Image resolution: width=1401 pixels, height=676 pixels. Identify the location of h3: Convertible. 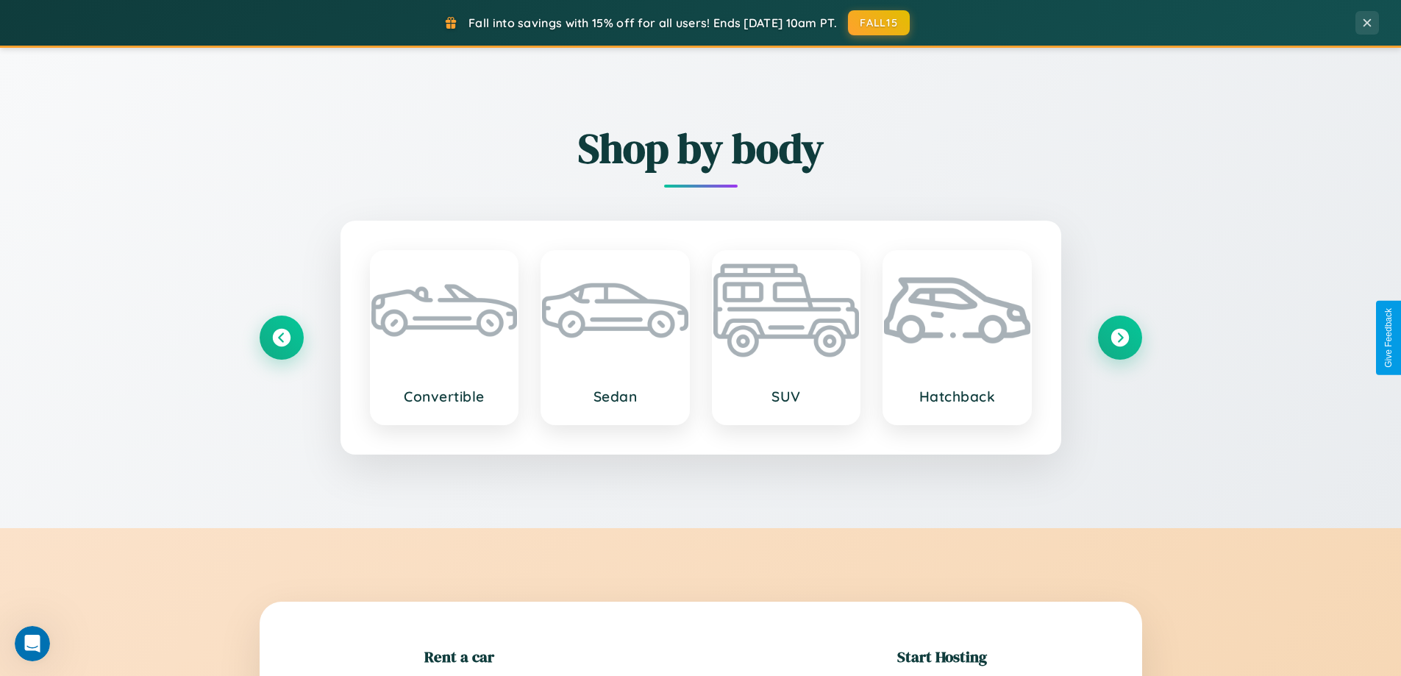
(444, 396).